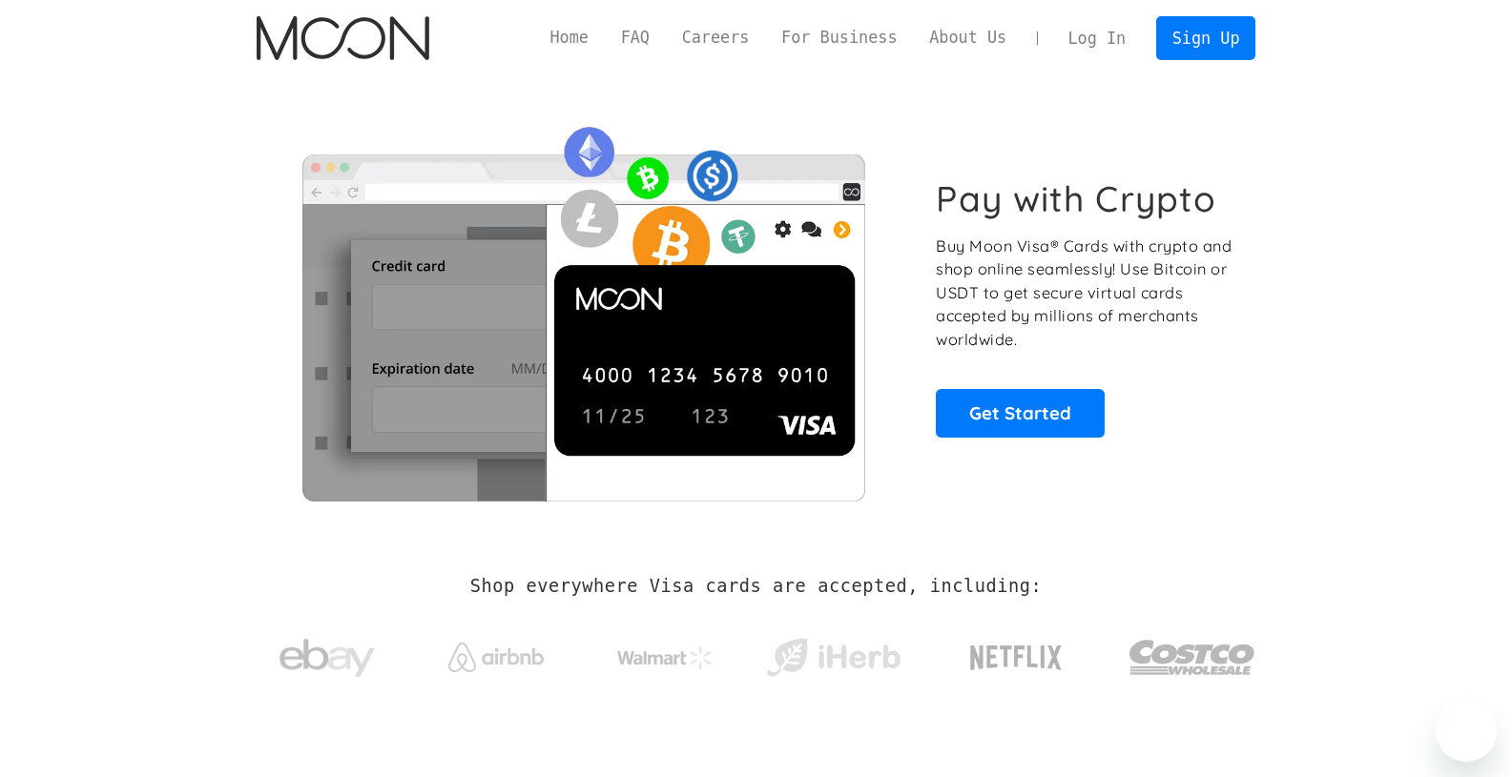  What do you see at coordinates (755, 587) in the screenshot?
I see `h2: Shop everywhere Visa cards are accepted, including:` at bounding box center [755, 587].